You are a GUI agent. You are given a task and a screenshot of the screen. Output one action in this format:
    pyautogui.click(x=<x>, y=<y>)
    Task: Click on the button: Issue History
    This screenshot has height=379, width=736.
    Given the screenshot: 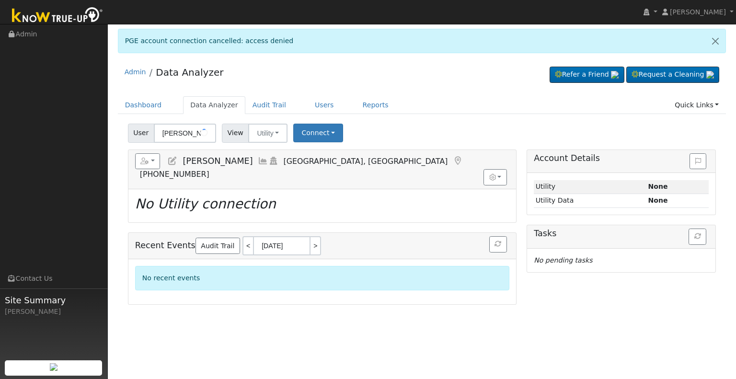 What is the action you would take?
    pyautogui.click(x=697, y=161)
    